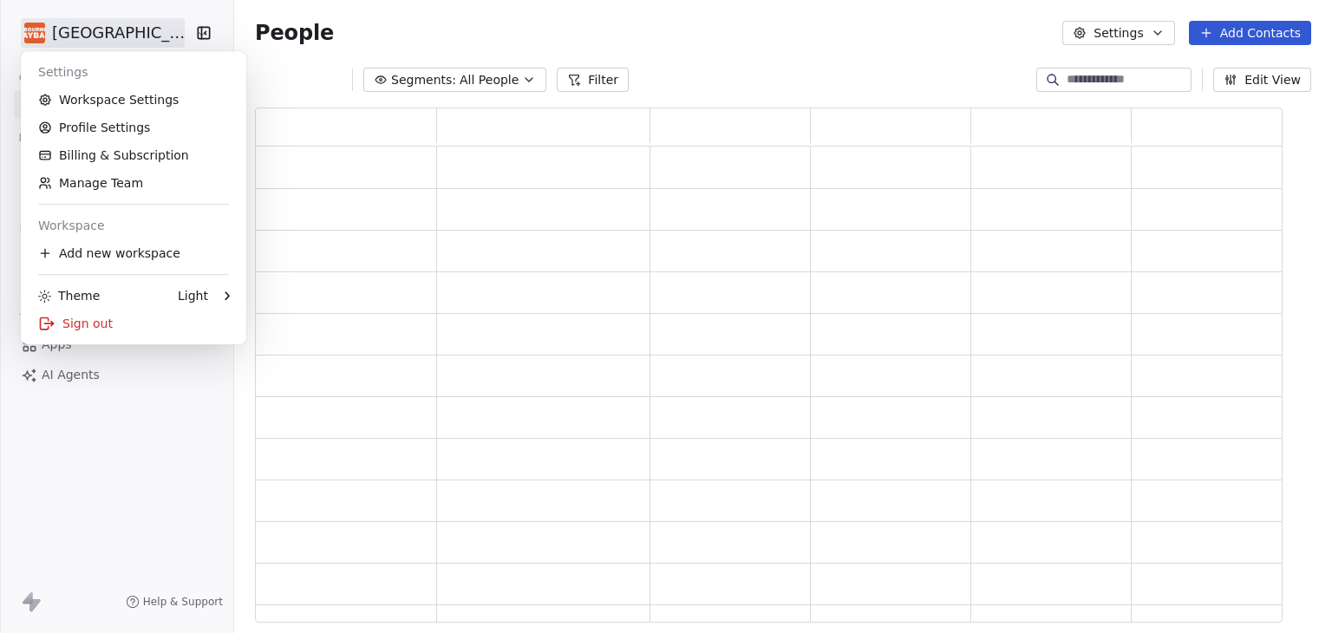  What do you see at coordinates (134, 226) in the screenshot?
I see `div: Workspace` at bounding box center [134, 226].